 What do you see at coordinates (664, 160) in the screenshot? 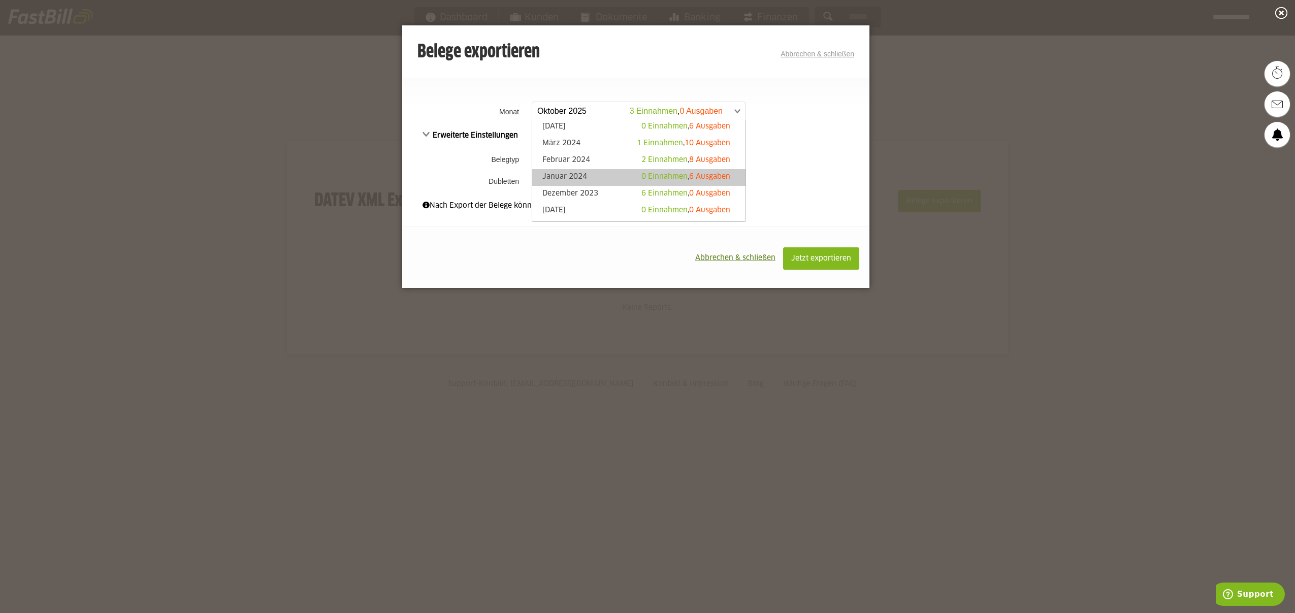
I see `span: 2 Einnahmen` at bounding box center [664, 160].